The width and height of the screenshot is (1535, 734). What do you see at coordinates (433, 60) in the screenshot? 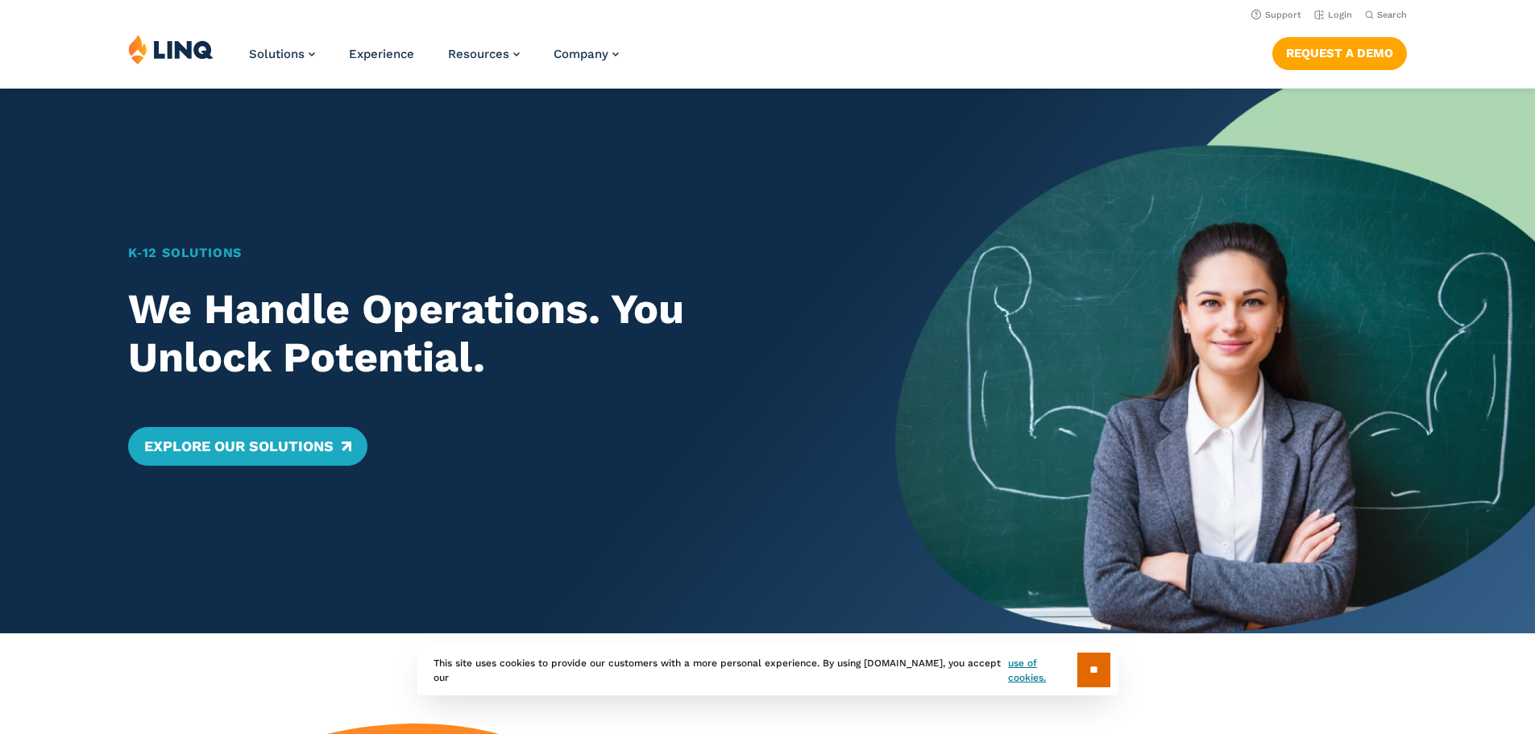
I see `nav: Primary Navigation` at bounding box center [433, 60].